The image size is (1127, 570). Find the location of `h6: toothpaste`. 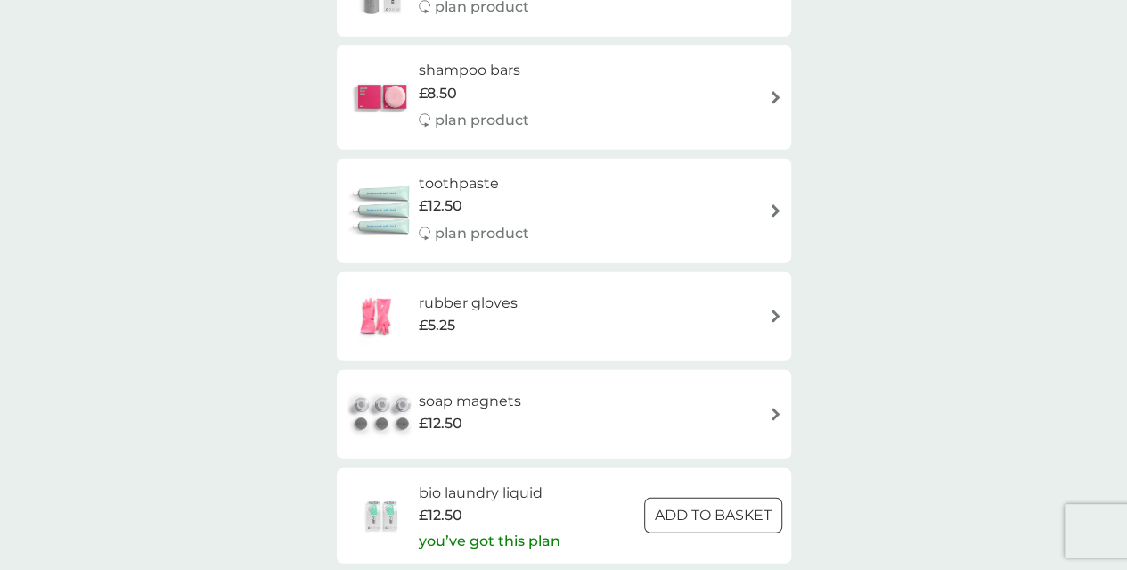

h6: toothpaste is located at coordinates (474, 184).